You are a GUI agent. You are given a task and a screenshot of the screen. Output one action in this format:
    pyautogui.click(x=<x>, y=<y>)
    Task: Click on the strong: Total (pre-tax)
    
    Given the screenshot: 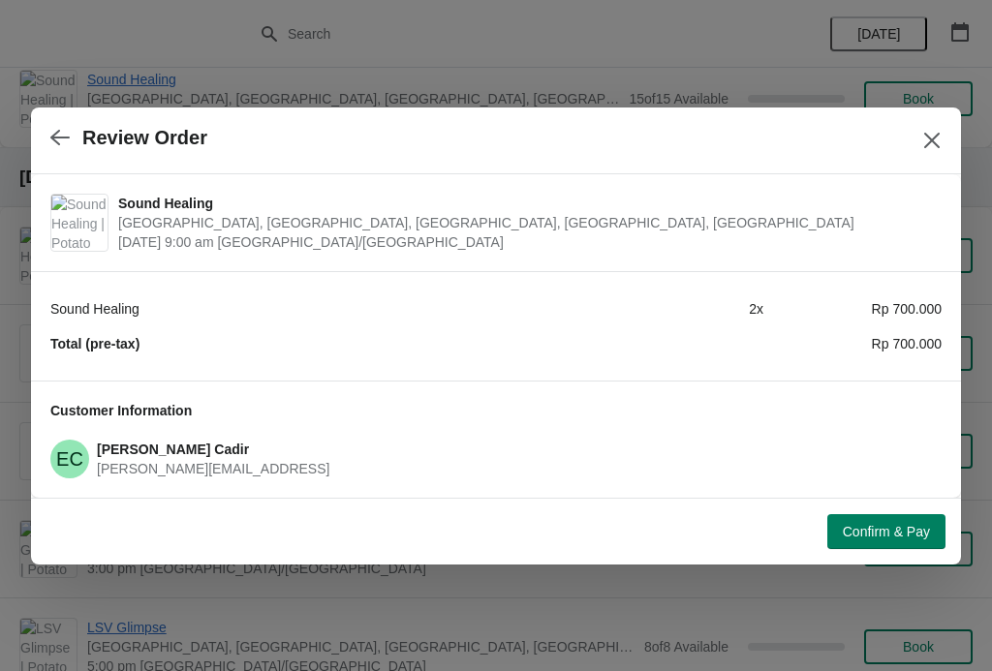 What is the action you would take?
    pyautogui.click(x=95, y=344)
    